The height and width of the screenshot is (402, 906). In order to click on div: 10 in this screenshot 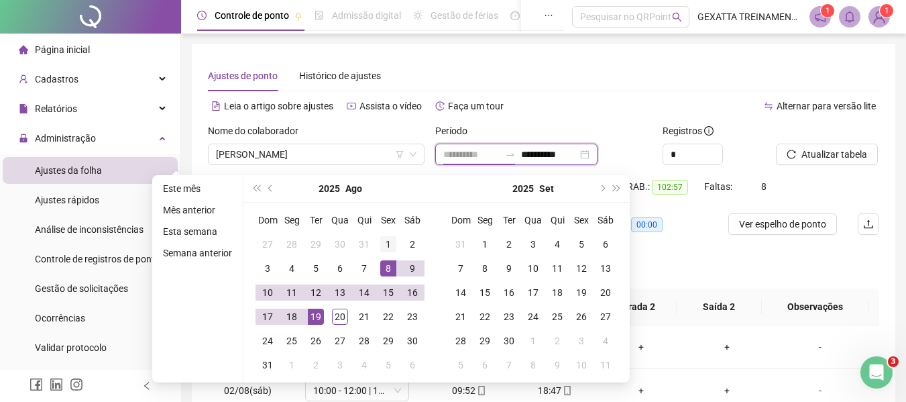, I will do `click(533, 268)`.